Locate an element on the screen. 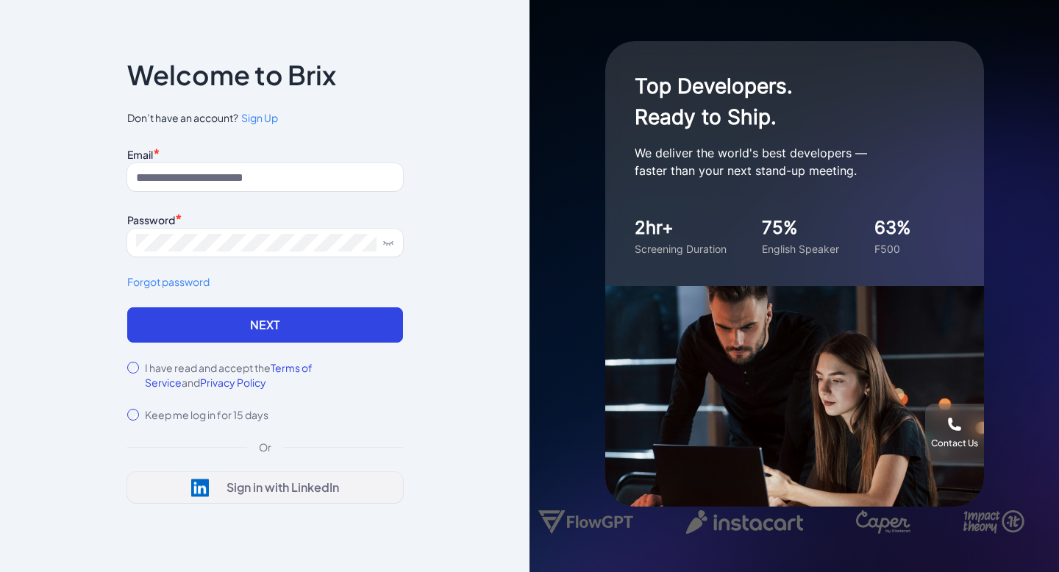 This screenshot has height=572, width=1059. div: Contact Us is located at coordinates (955, 444).